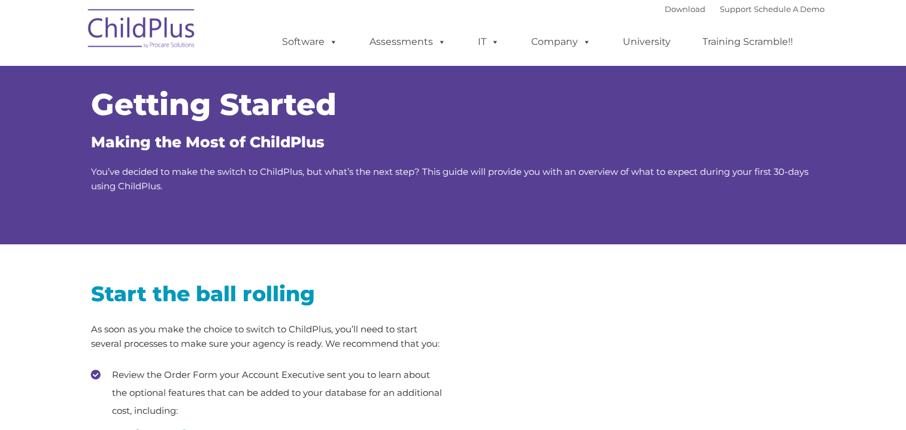 The width and height of the screenshot is (906, 430). What do you see at coordinates (735, 9) in the screenshot?
I see `a: Support` at bounding box center [735, 9].